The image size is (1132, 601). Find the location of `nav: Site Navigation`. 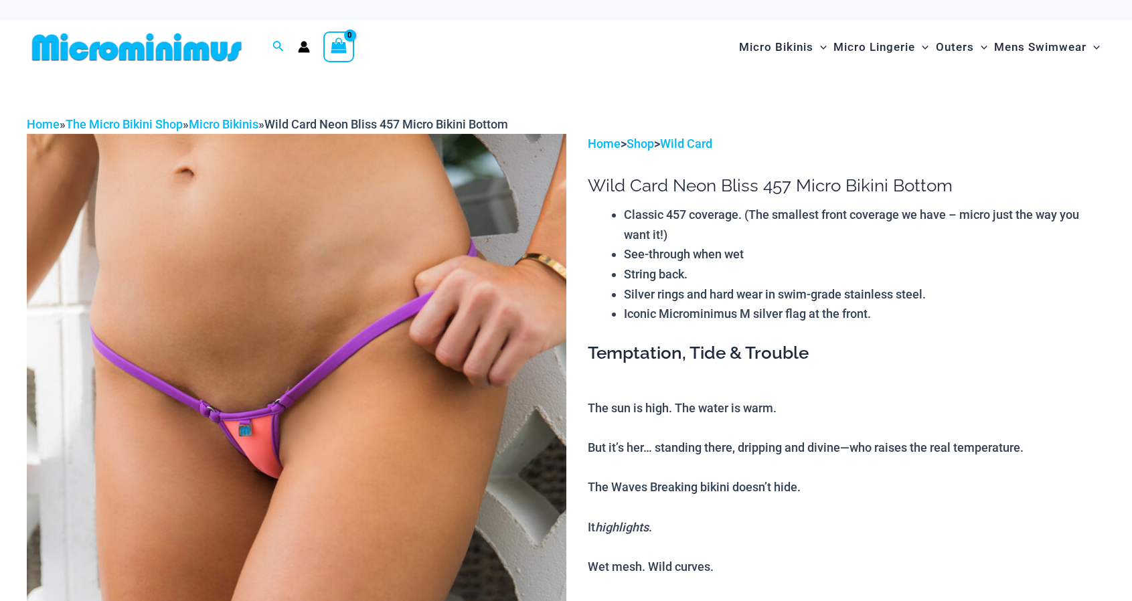

nav: Site Navigation is located at coordinates (919, 47).